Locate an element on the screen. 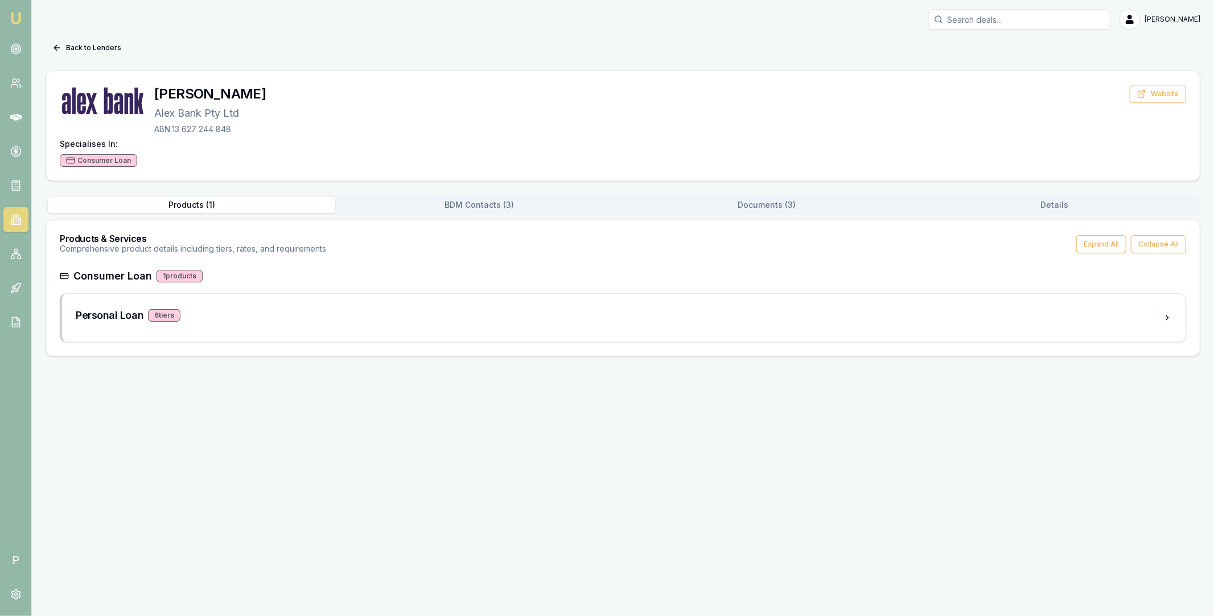  span: P is located at coordinates (16, 560).